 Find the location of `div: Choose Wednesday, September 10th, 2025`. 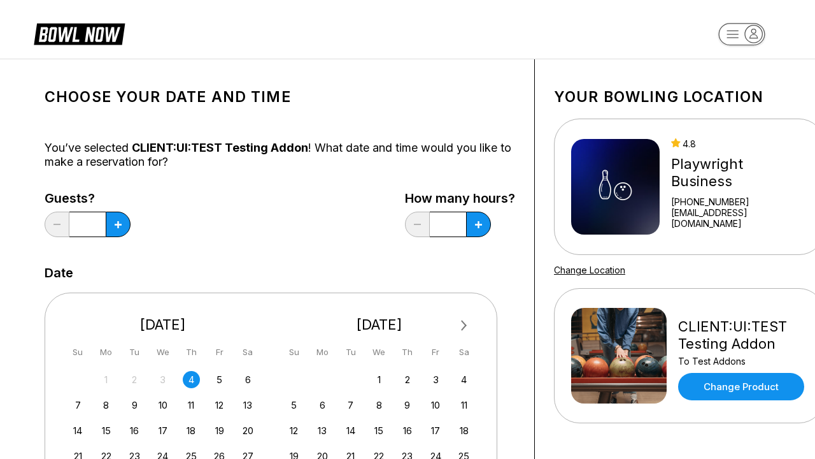

div: Choose Wednesday, September 10th, 2025 is located at coordinates (162, 404).